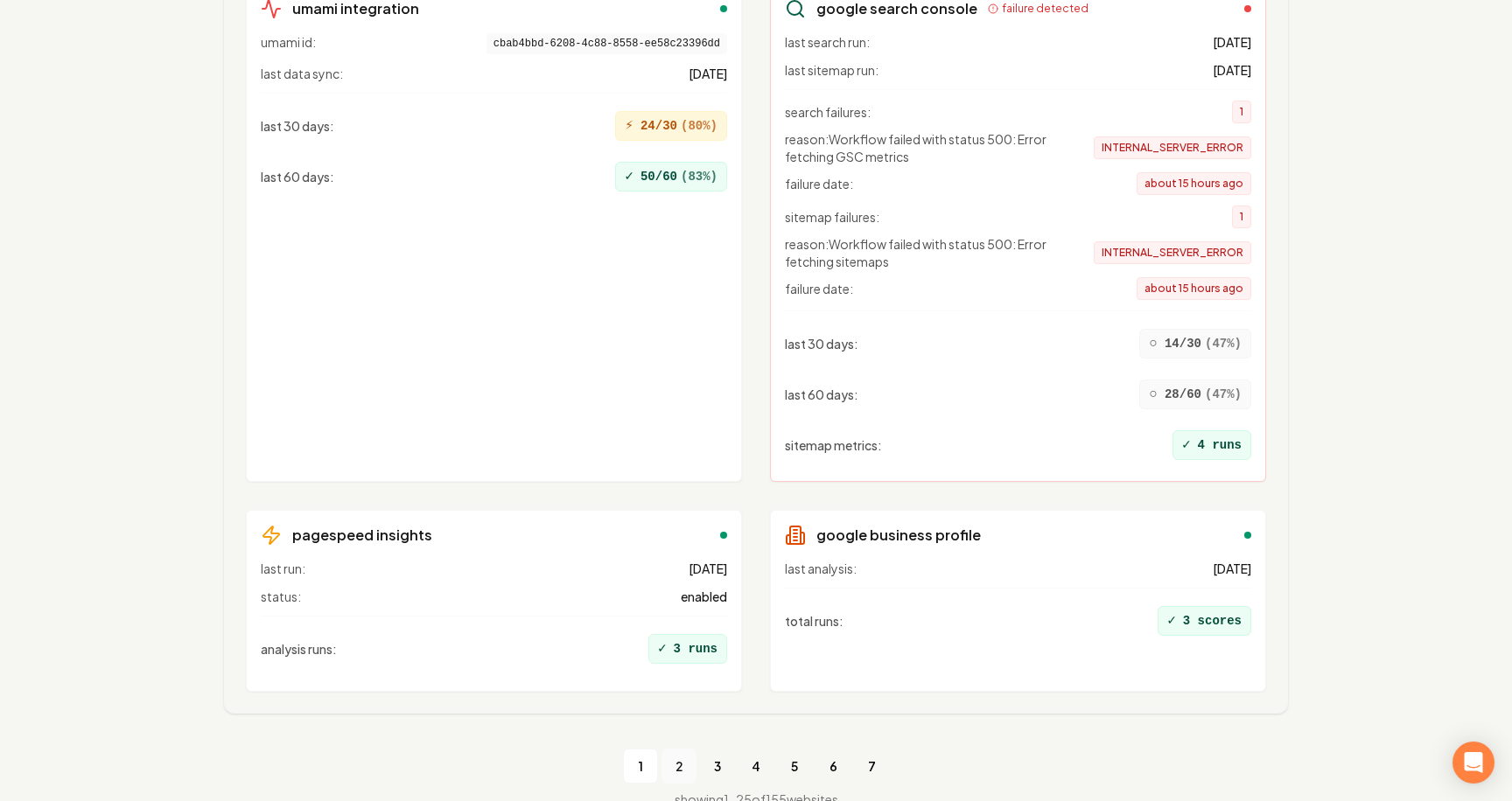 This screenshot has height=801, width=1512. Describe the element at coordinates (1195, 394) in the screenshot. I see `div: 28/60` at that location.